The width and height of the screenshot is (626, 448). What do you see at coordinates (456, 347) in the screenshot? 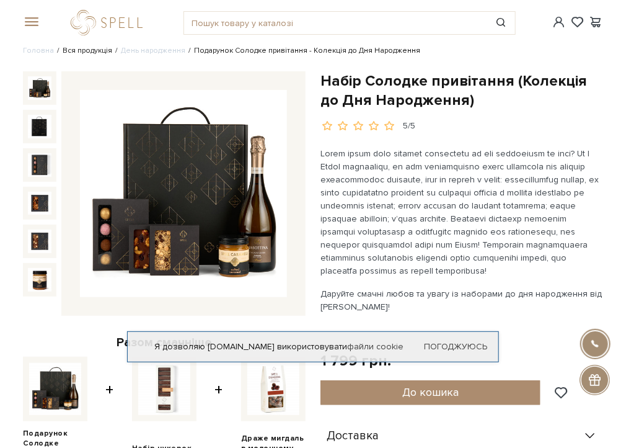
I see `a: Погоджуюсь` at bounding box center [456, 347].